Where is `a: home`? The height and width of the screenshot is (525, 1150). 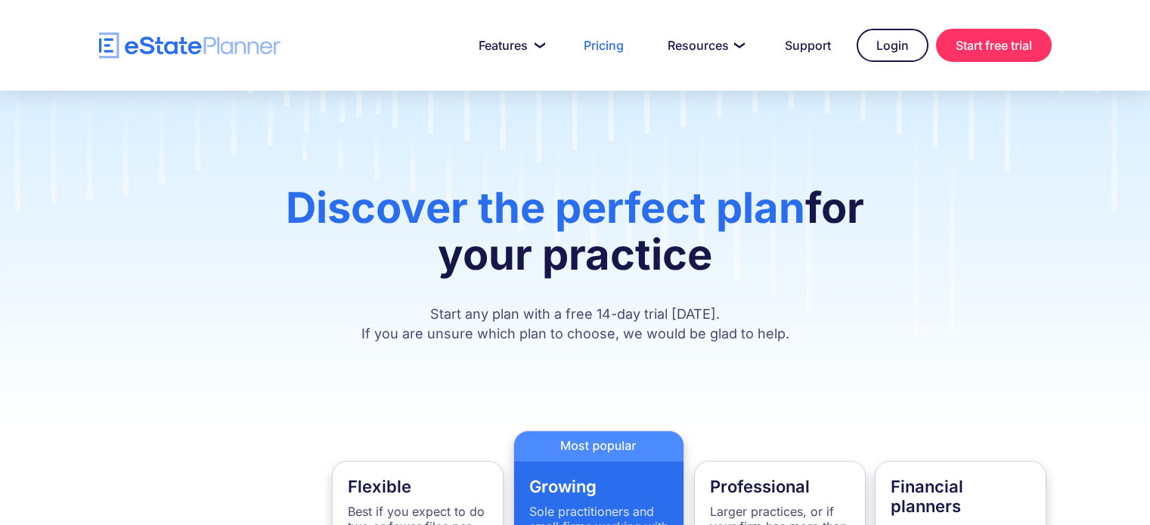 a: home is located at coordinates (190, 45).